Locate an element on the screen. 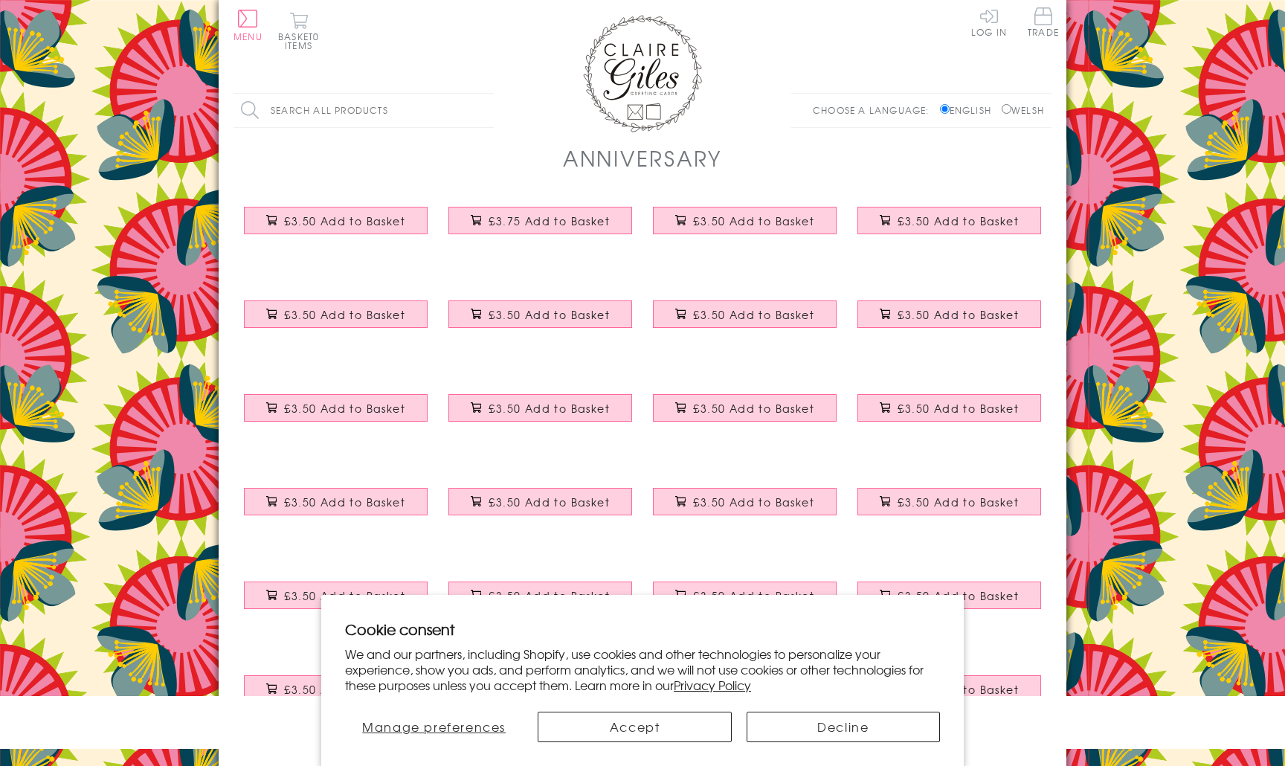 This screenshot has width=1285, height=766. a: Silver Wedding Anniversary Card, Silver Heart, fabric butterfly Embellished £3.50 Add to Basket is located at coordinates (540, 509).